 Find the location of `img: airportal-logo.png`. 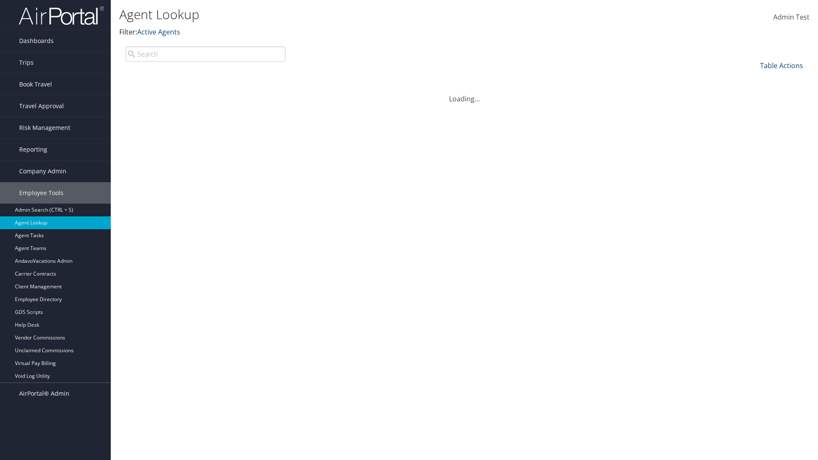

img: airportal-logo.png is located at coordinates (61, 15).